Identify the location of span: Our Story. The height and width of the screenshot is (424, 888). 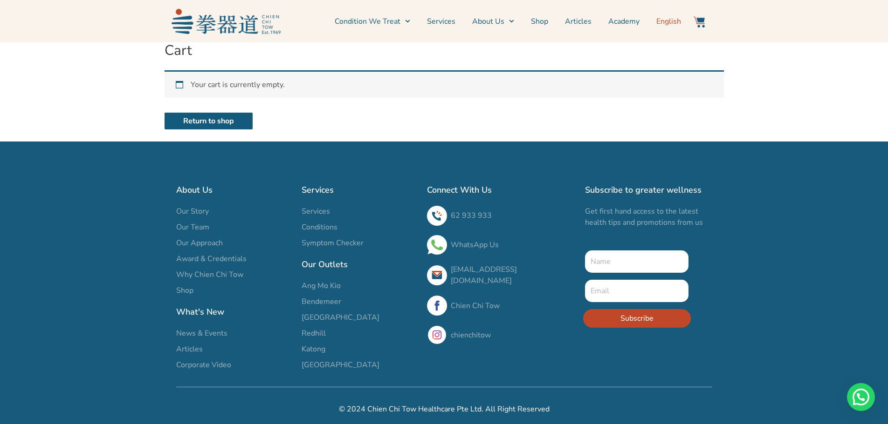
(192, 212).